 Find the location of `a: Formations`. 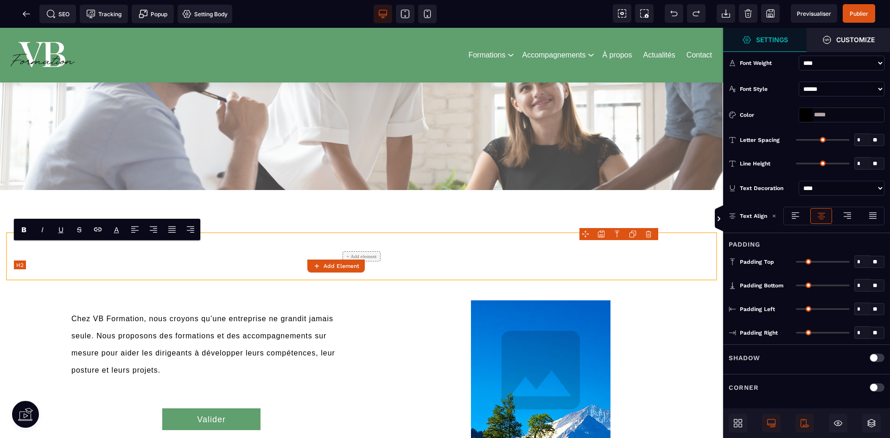

a: Formations is located at coordinates (487, 27).